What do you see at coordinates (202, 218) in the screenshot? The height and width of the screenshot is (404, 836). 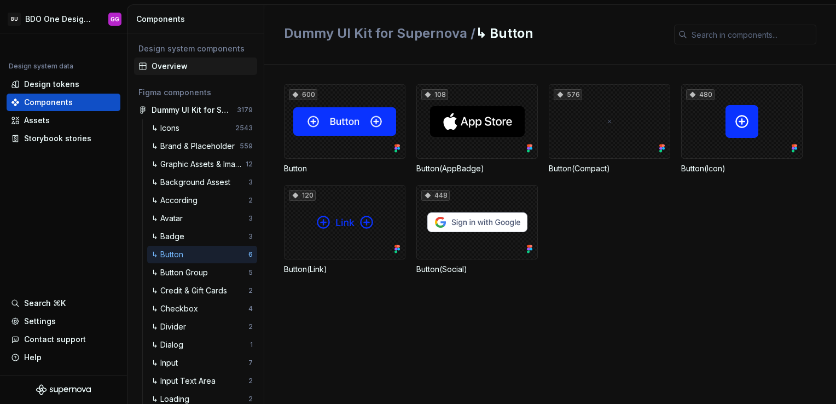 I see `a: ↳ Avatar3` at bounding box center [202, 218].